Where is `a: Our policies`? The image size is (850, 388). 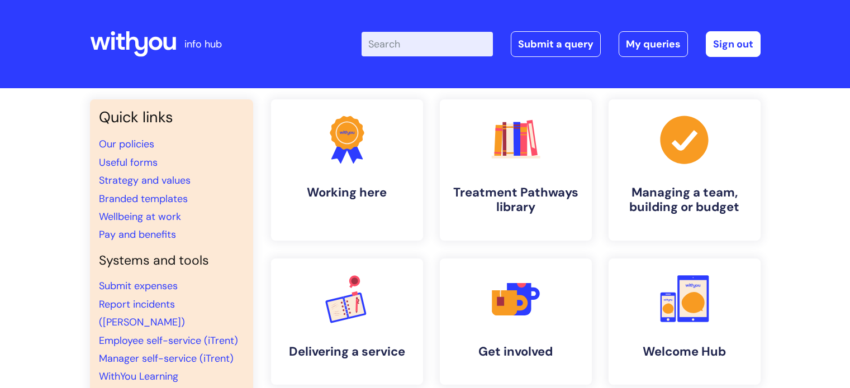
a: Our policies is located at coordinates (126, 144).